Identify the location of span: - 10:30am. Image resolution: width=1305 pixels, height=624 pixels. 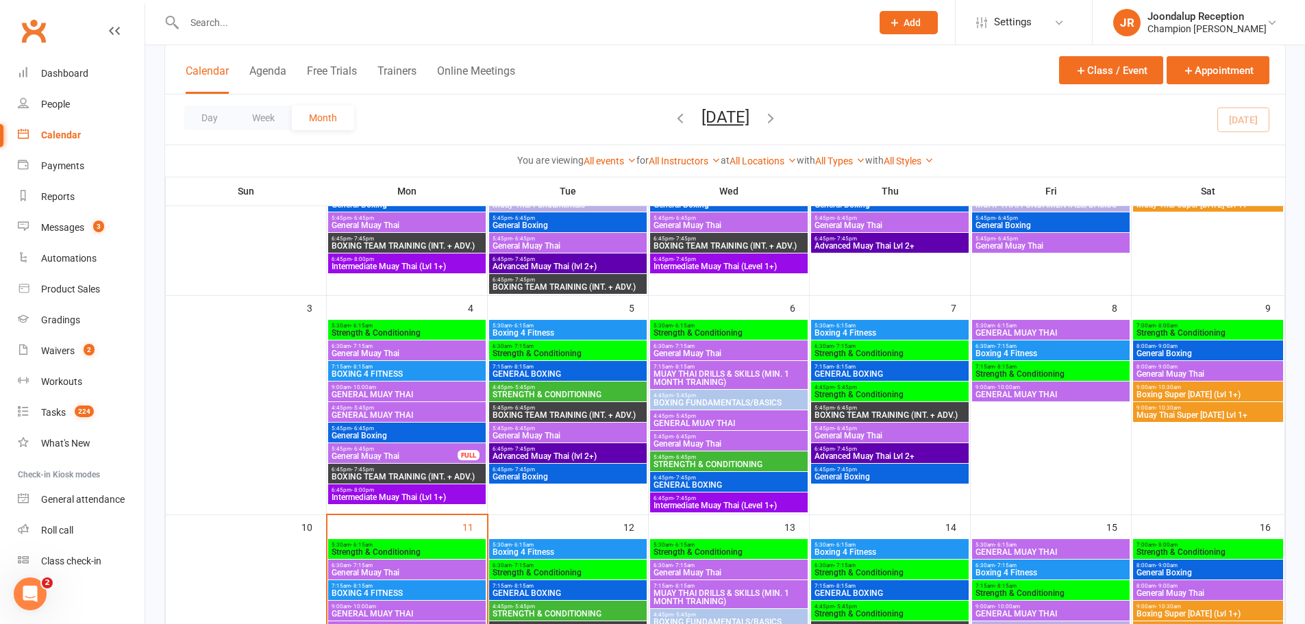
(1168, 408).